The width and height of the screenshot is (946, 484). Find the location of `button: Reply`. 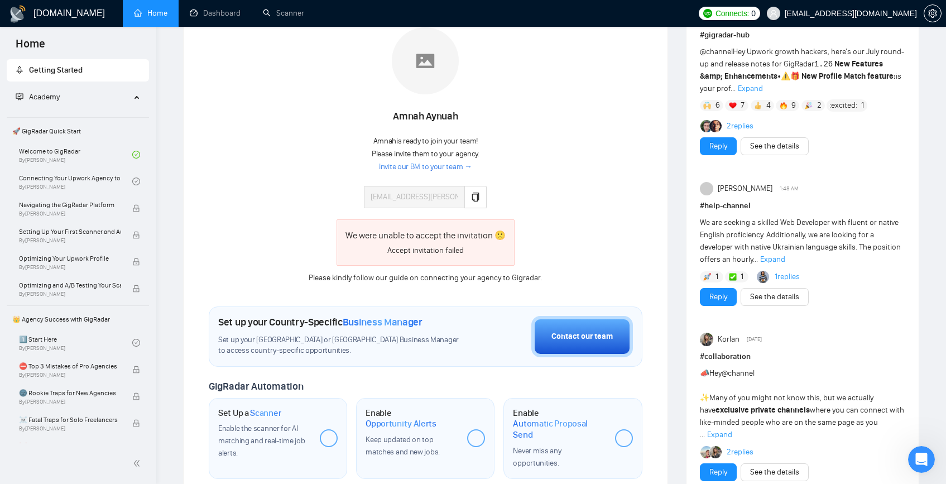

button: Reply is located at coordinates (718, 146).